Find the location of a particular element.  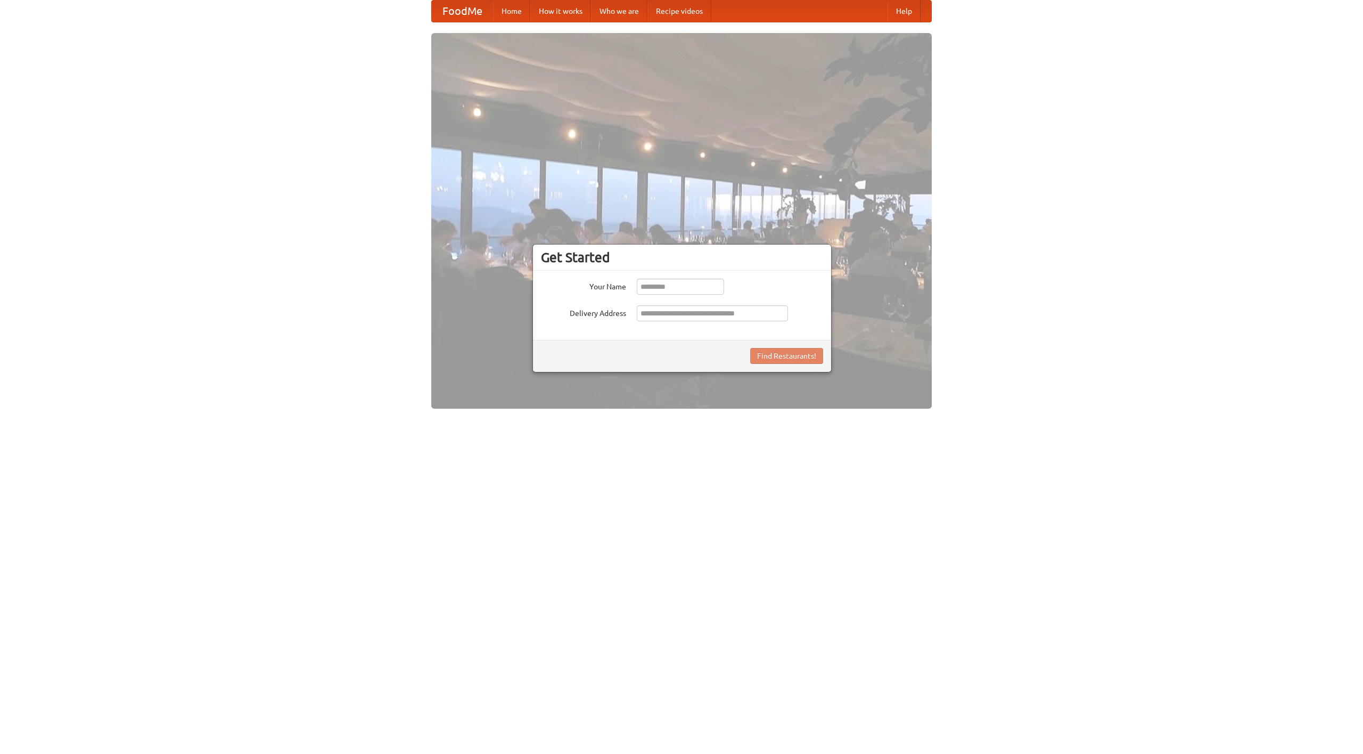

a: FoodMe is located at coordinates (462, 11).